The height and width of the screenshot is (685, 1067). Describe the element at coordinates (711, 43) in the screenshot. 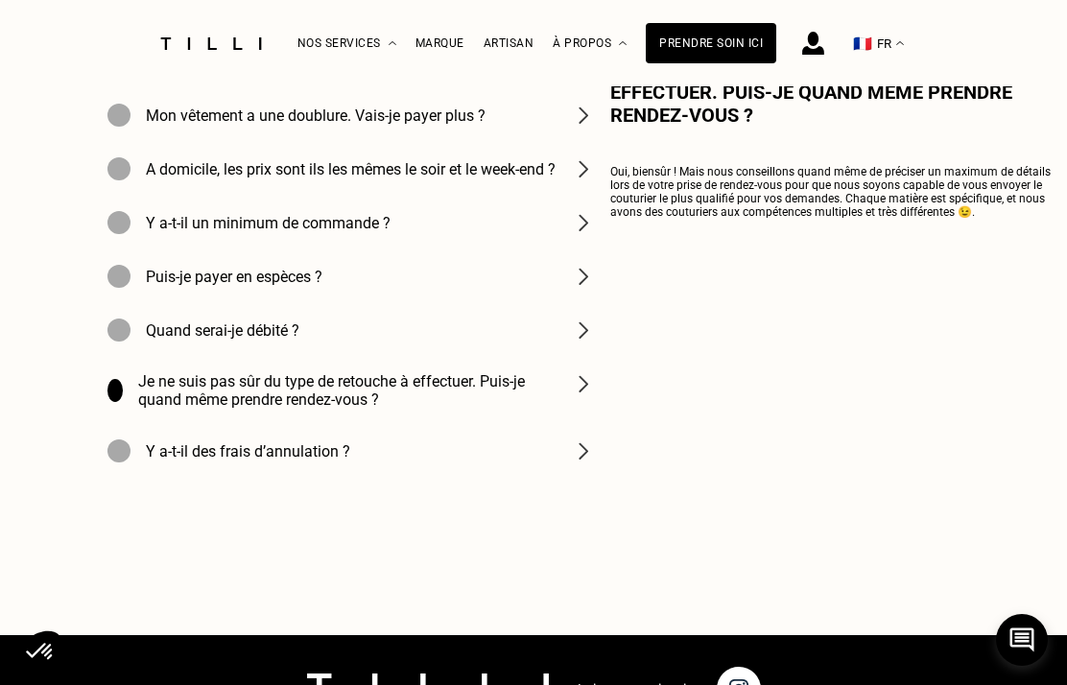

I see `a: Prendre soin ici` at that location.